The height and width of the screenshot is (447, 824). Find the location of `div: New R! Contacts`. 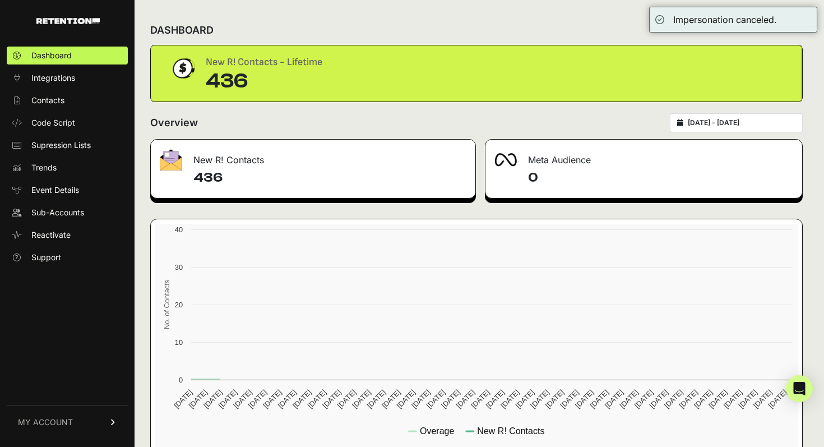

div: New R! Contacts is located at coordinates (313, 156).